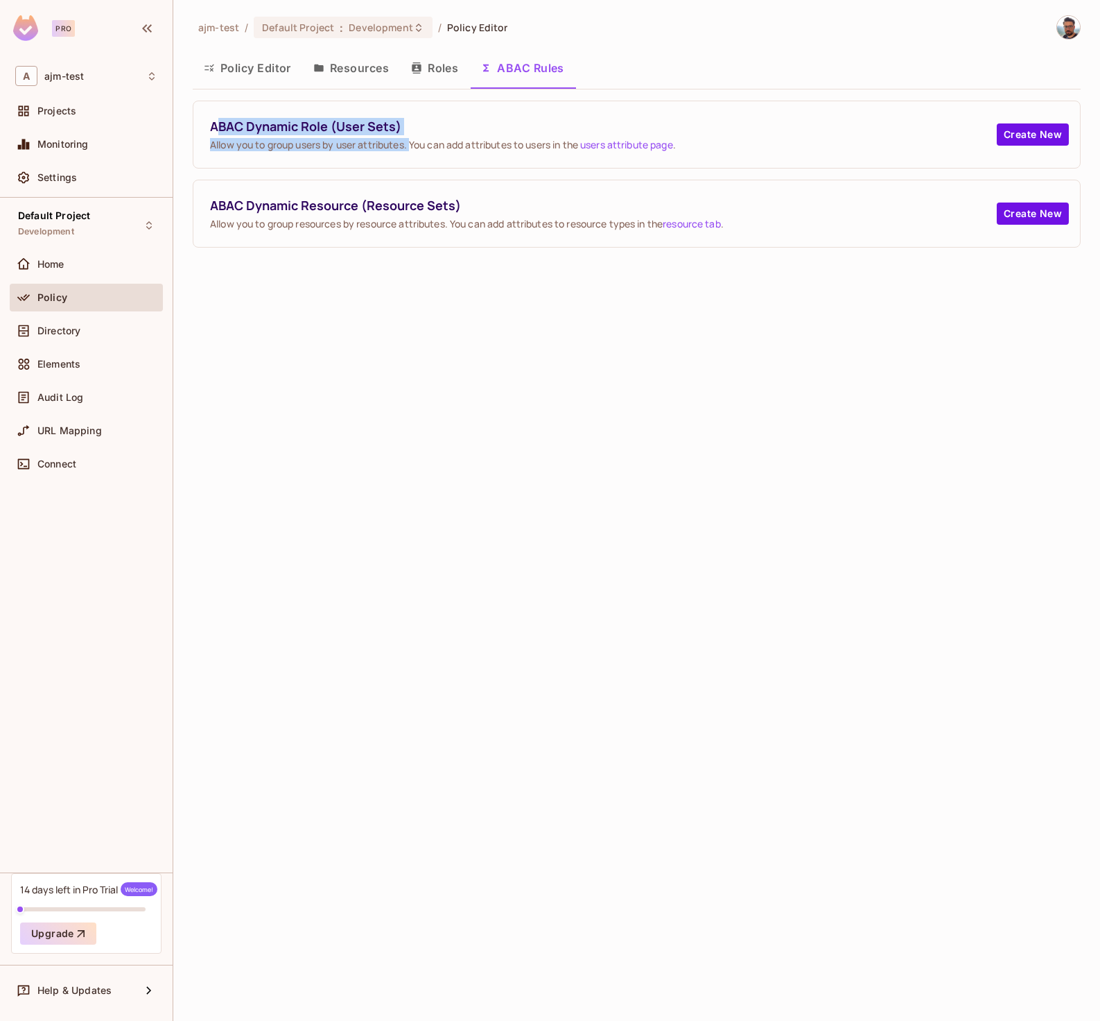 The width and height of the screenshot is (1100, 1021). What do you see at coordinates (26, 76) in the screenshot?
I see `span: A` at bounding box center [26, 76].